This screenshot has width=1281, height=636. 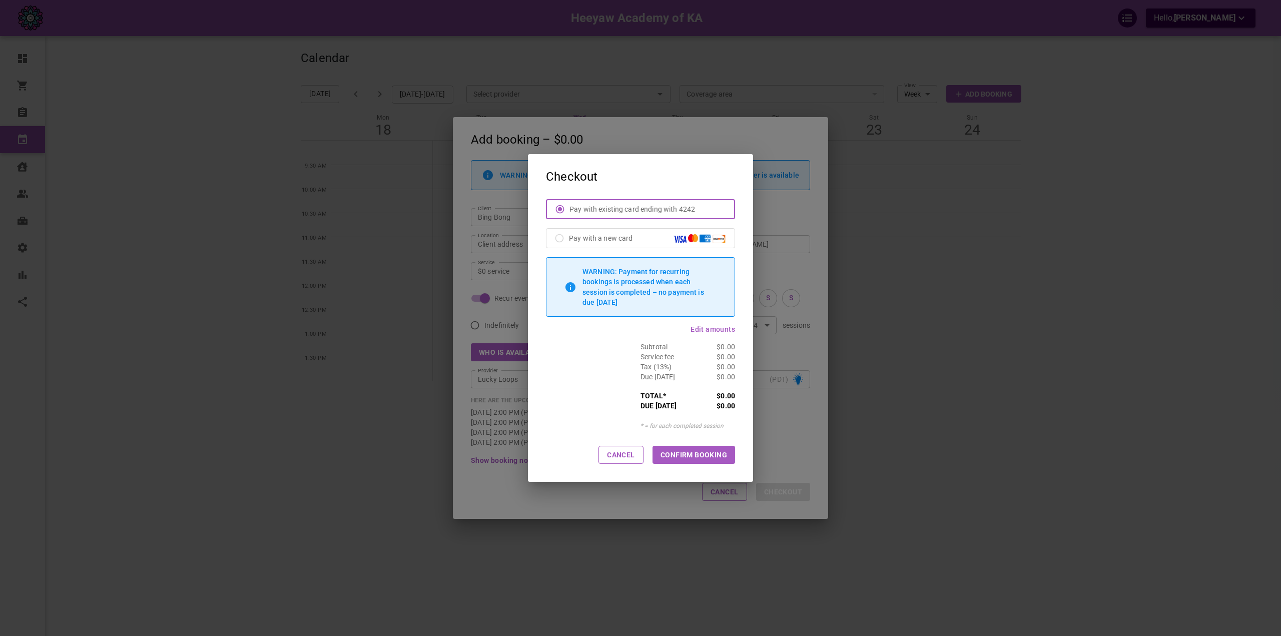 I want to click on img: disc, so click(x=719, y=239).